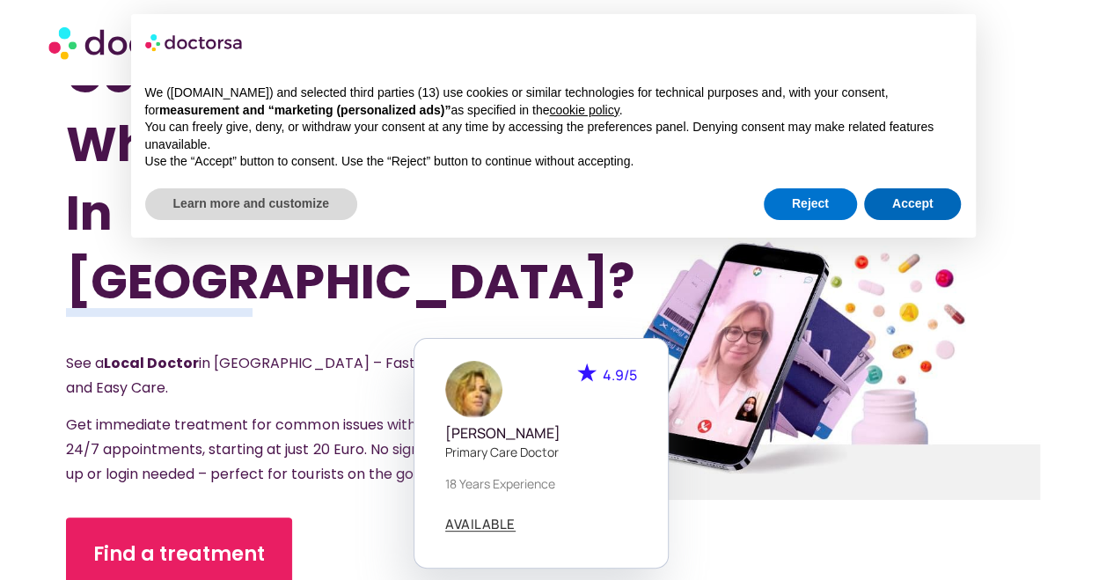 This screenshot has height=580, width=1106. I want to click on a: cookie policy, so click(583, 110).